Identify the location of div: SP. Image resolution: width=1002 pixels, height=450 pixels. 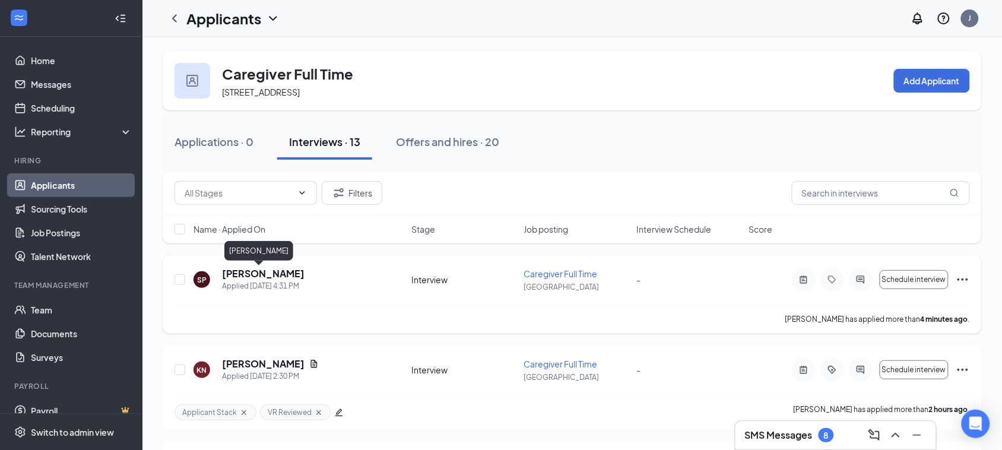
(202, 280).